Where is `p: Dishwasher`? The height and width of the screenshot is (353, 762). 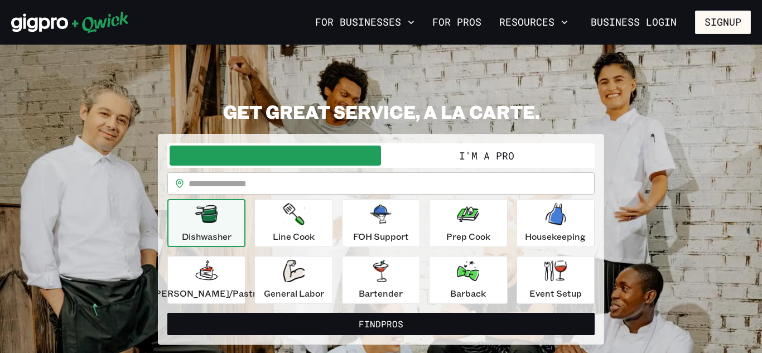 p: Dishwasher is located at coordinates (206, 236).